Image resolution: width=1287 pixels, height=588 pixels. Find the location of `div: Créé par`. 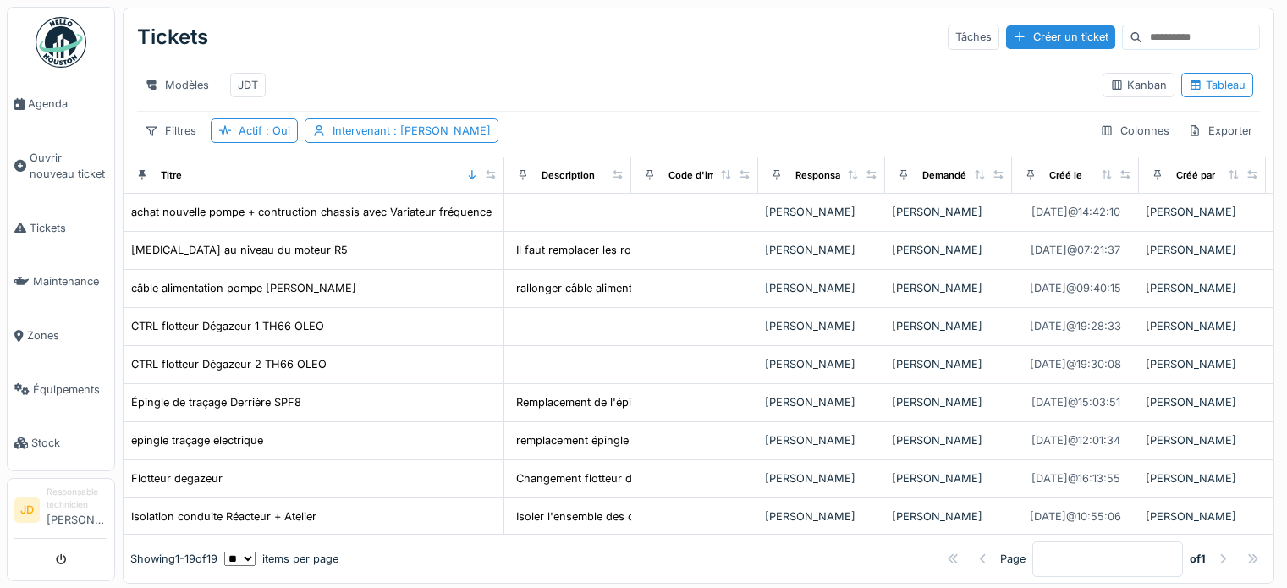

div: Créé par is located at coordinates (1195, 175).